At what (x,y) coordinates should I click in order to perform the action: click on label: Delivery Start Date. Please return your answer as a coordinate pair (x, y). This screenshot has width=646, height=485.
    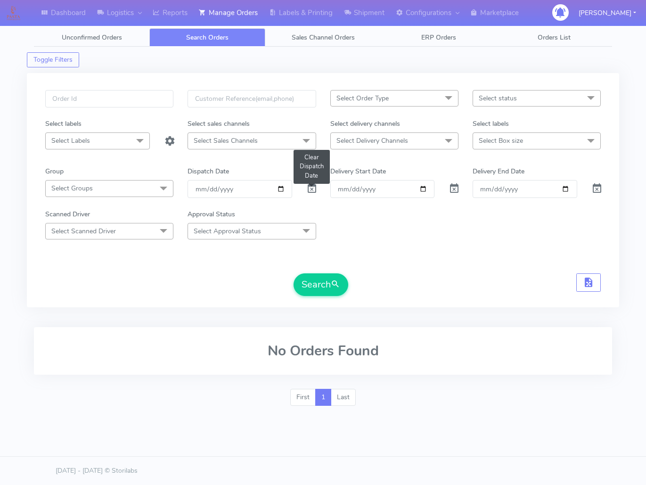
    Looking at the image, I should click on (358, 171).